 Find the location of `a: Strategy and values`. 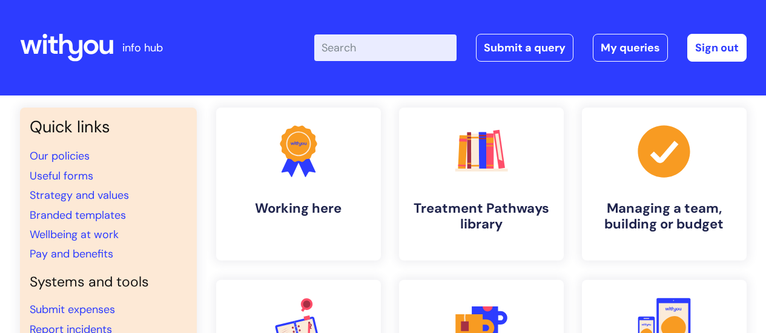

a: Strategy and values is located at coordinates (79, 195).